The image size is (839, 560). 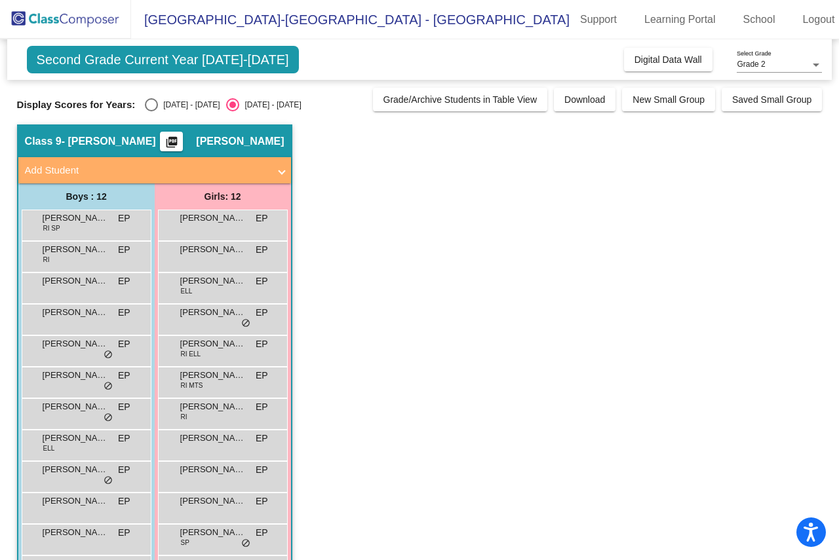 What do you see at coordinates (172, 145) in the screenshot?
I see `mat-icon: picture_as_pdf` at bounding box center [172, 145].